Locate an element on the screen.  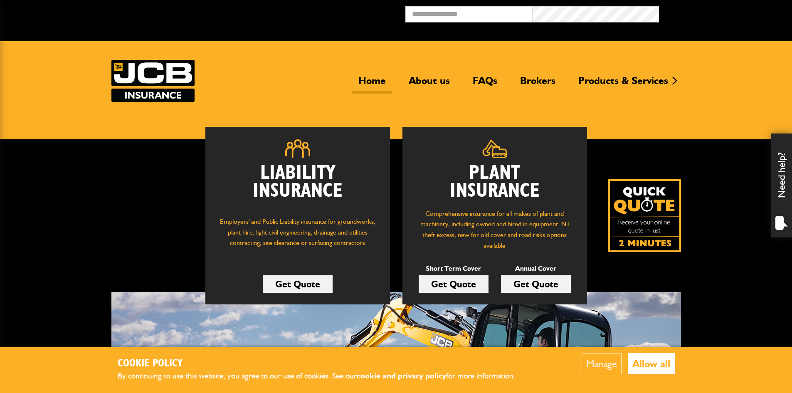
p: Comprehensive insurance for all makes of plant and machinery, including owned and hired in equipm... is located at coordinates (495, 230).